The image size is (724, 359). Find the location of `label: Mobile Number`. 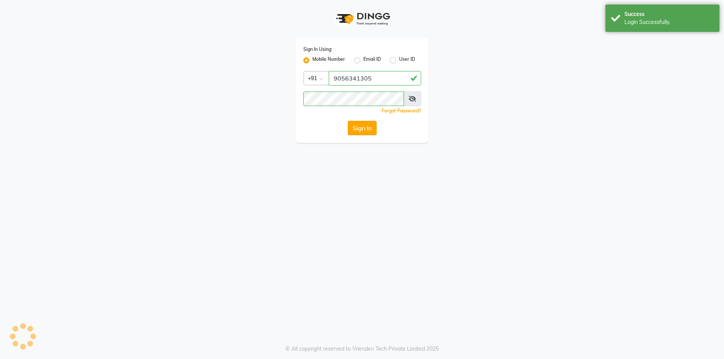

label: Mobile Number is located at coordinates (329, 60).